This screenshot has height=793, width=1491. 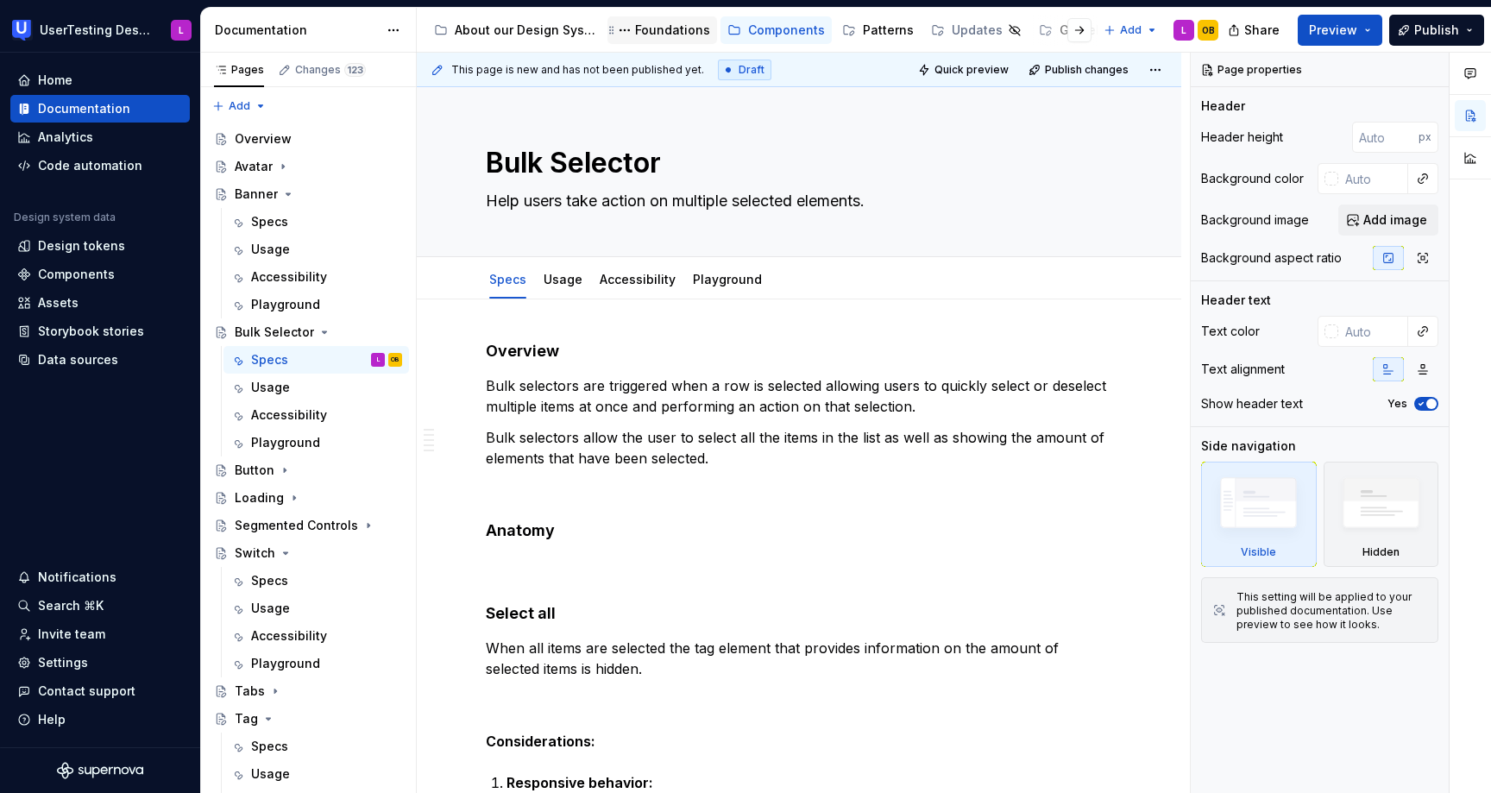 I want to click on button: Search ⌘K, so click(x=100, y=606).